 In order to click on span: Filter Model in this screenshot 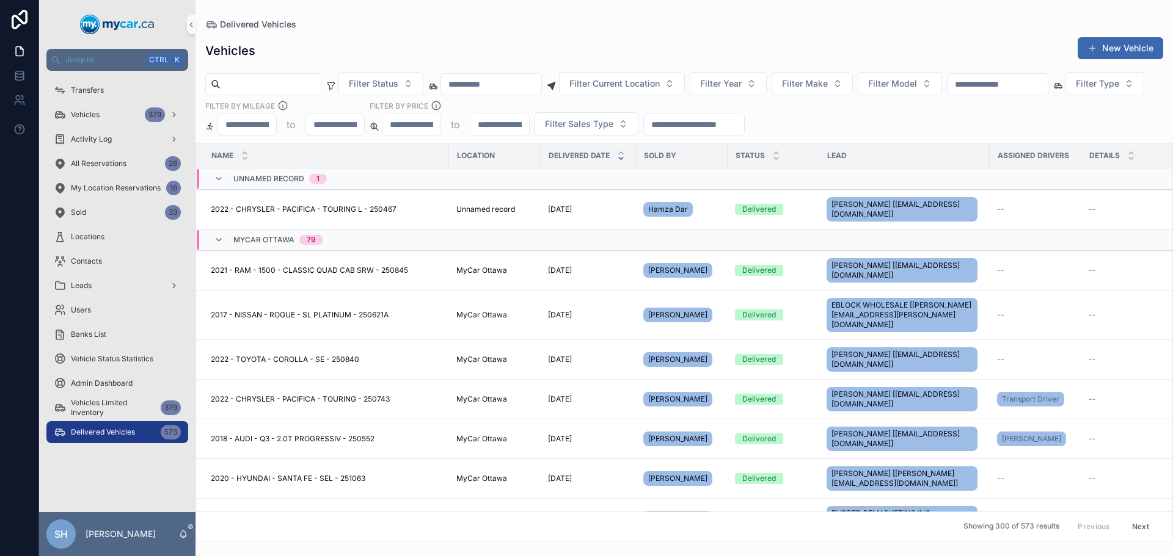, I will do `click(892, 84)`.